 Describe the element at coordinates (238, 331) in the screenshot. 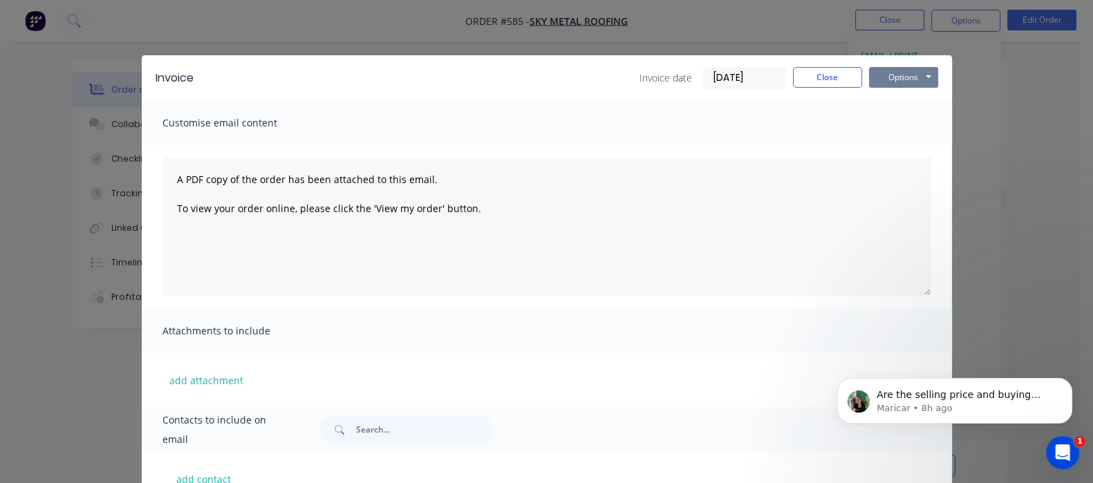

I see `span: Attachments to include` at that location.